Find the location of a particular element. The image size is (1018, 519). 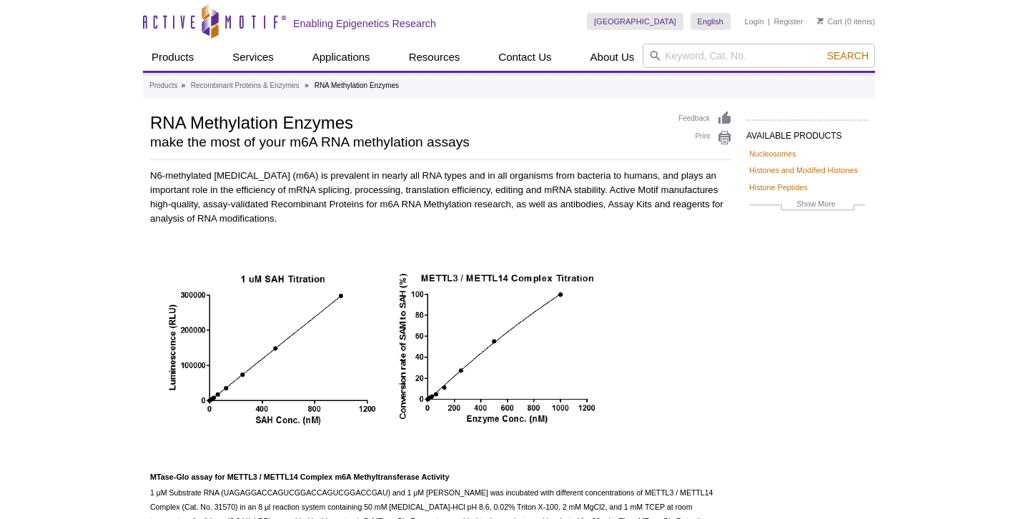

h2: AVAILABLE PRODUCTS is located at coordinates (807, 132).